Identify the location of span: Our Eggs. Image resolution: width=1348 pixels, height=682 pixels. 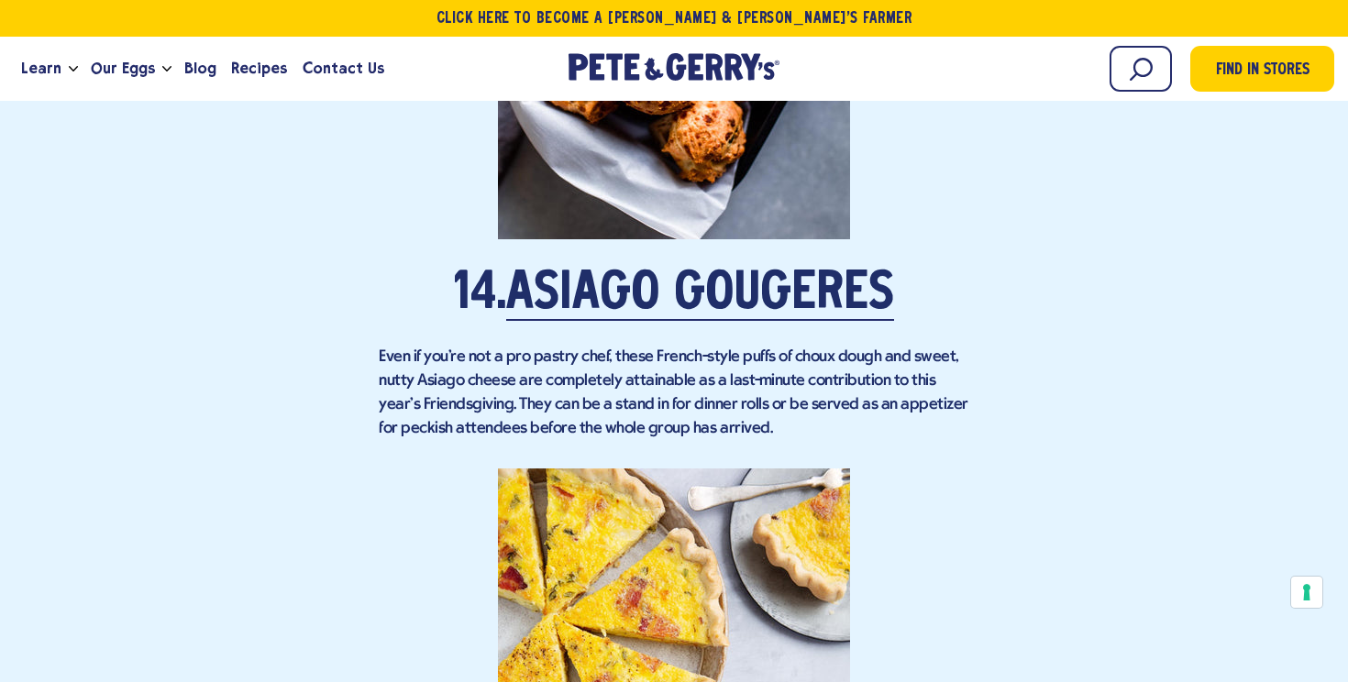
(123, 68).